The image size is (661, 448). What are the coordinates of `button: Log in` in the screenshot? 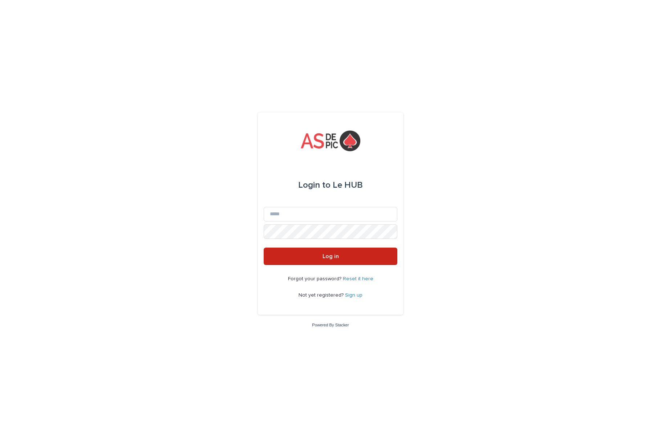 It's located at (331, 257).